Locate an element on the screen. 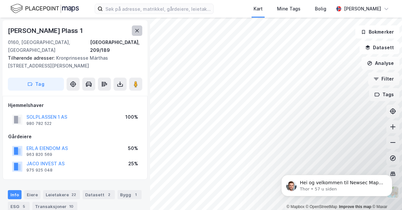 The width and height of the screenshot is (402, 210). span: Tilhørende adresser: is located at coordinates (32, 58).